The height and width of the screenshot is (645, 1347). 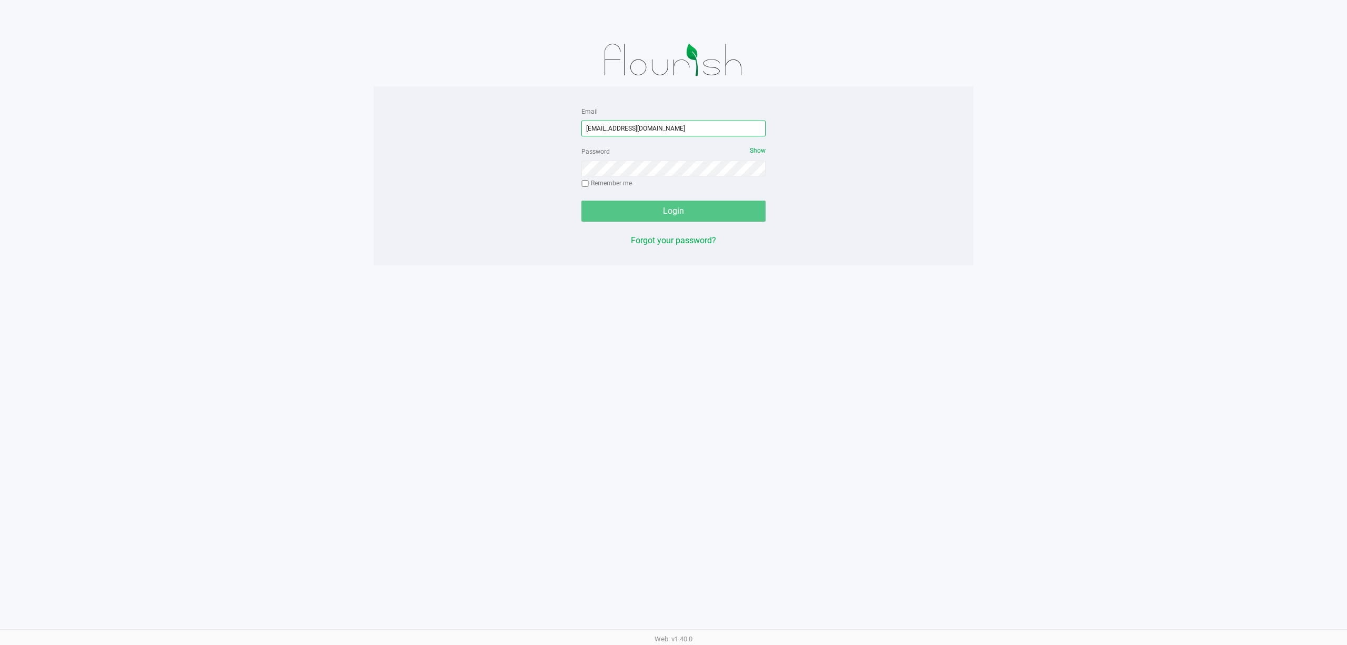 I want to click on span: Web: v1.40.0, so click(x=673, y=638).